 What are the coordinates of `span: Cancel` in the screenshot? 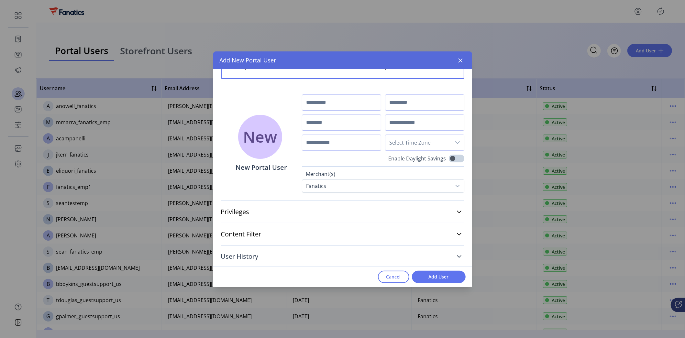 It's located at (393, 277).